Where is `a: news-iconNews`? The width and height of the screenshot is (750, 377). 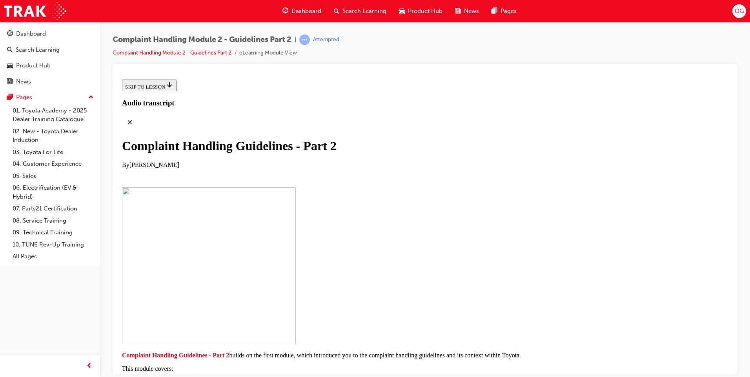 a: news-iconNews is located at coordinates (467, 11).